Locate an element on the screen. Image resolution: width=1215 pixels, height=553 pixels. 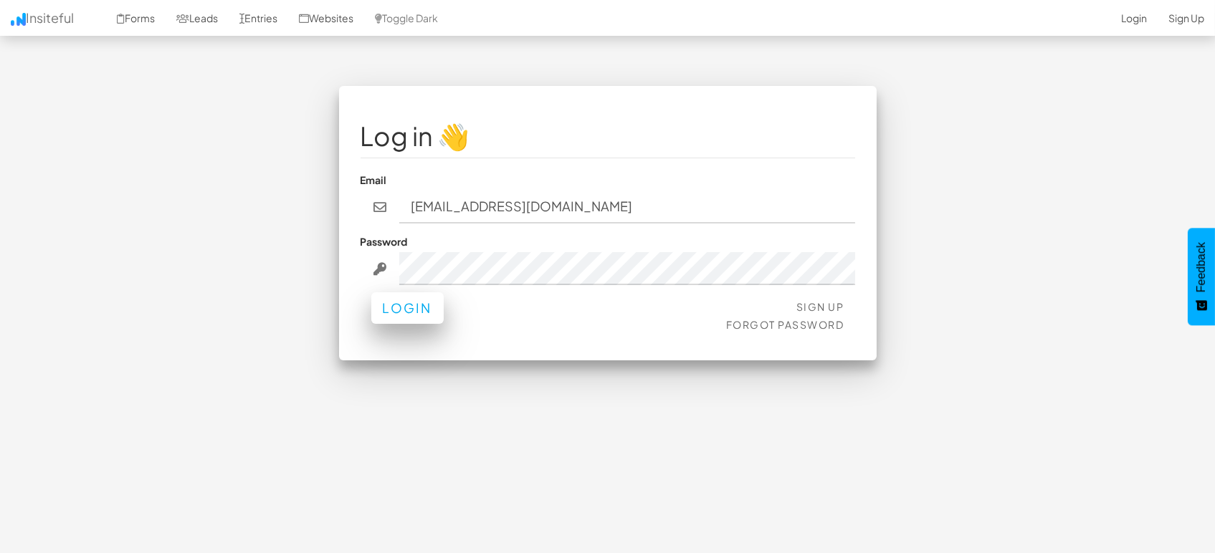
h1: Log in 👋 is located at coordinates (608, 136).